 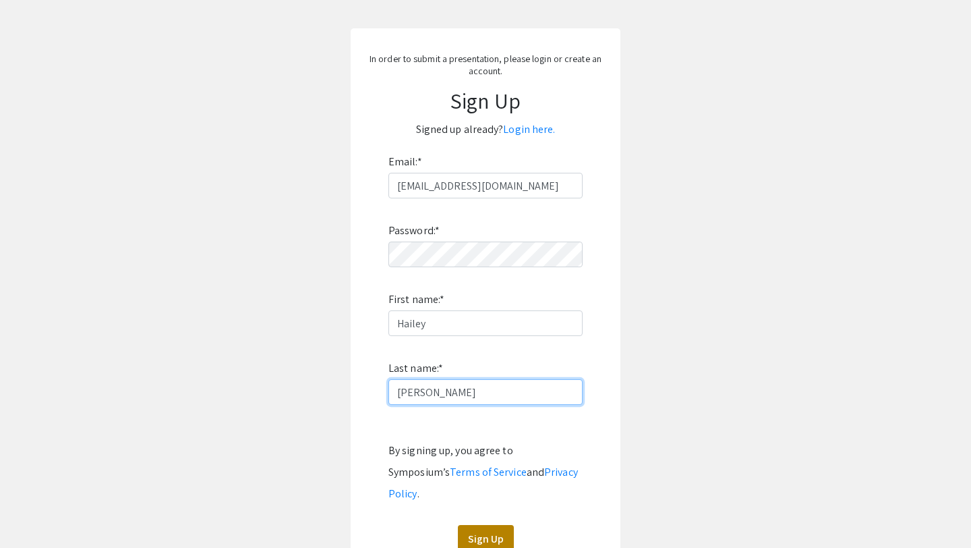 I want to click on a: Terms of Service, so click(x=488, y=471).